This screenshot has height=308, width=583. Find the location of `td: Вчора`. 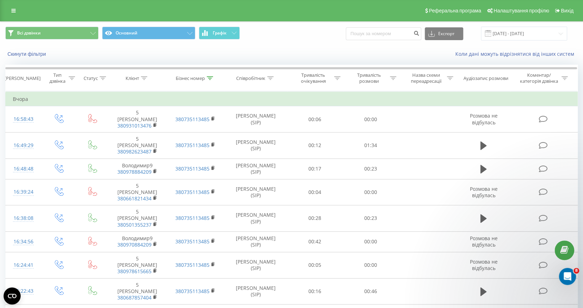

td: Вчора is located at coordinates (291, 99).